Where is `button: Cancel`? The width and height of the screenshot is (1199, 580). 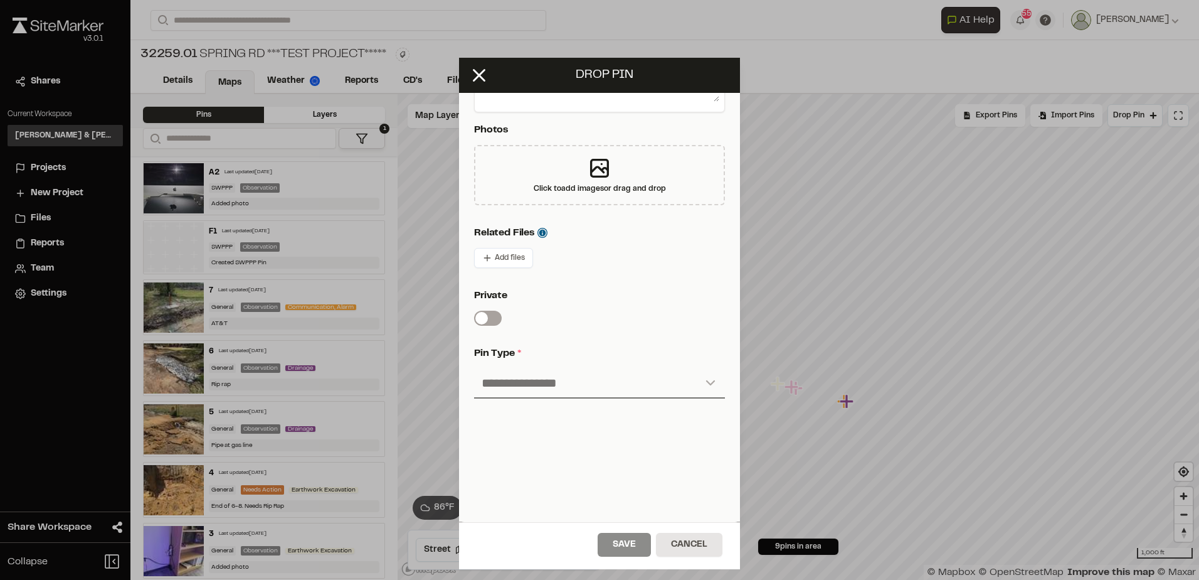 button: Cancel is located at coordinates (689, 544).